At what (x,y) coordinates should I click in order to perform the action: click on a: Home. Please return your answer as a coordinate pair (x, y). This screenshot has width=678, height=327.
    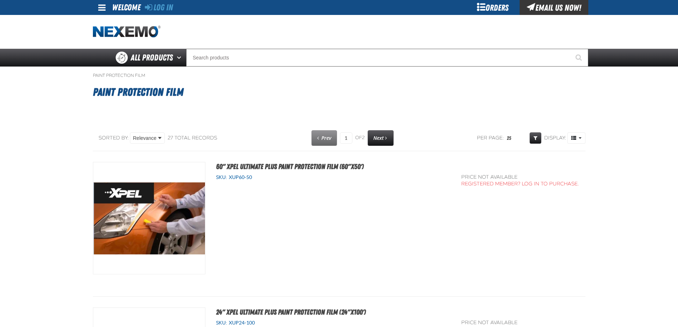
    Looking at the image, I should click on (127, 32).